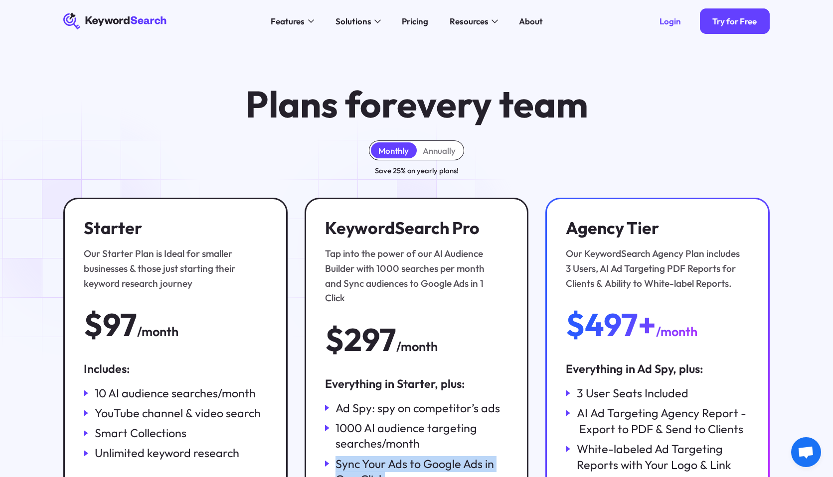 The height and width of the screenshot is (477, 833). I want to click on div: Our Starter Plan is Ideal for smaller businesses & those just starting their keyword research jou..., so click(172, 269).